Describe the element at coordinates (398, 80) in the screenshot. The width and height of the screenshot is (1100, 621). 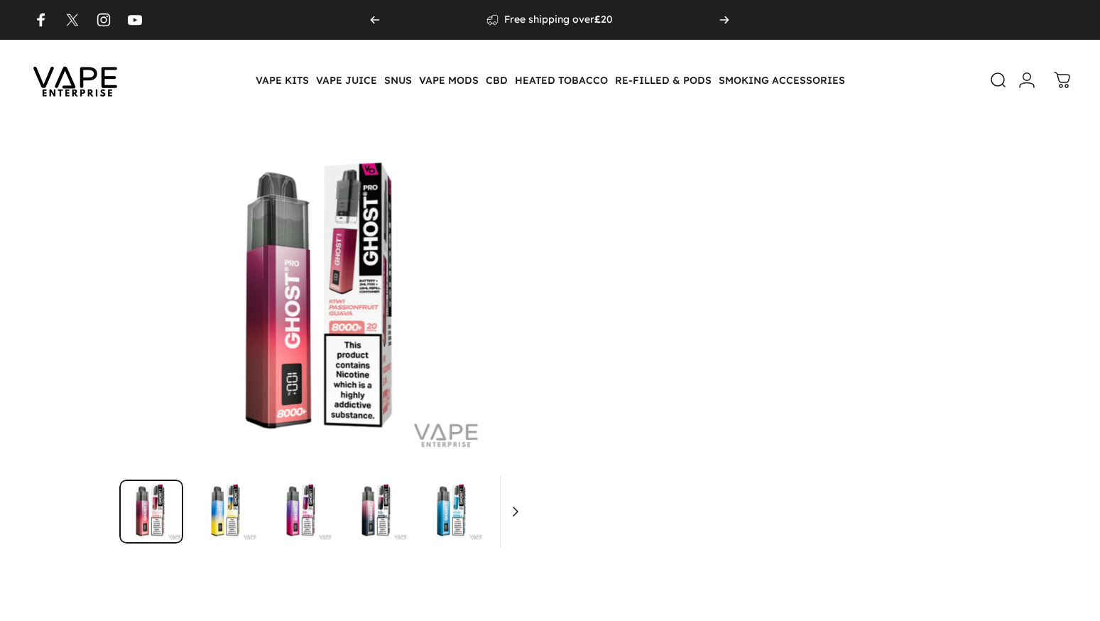
I see `summary: SNUS` at that location.